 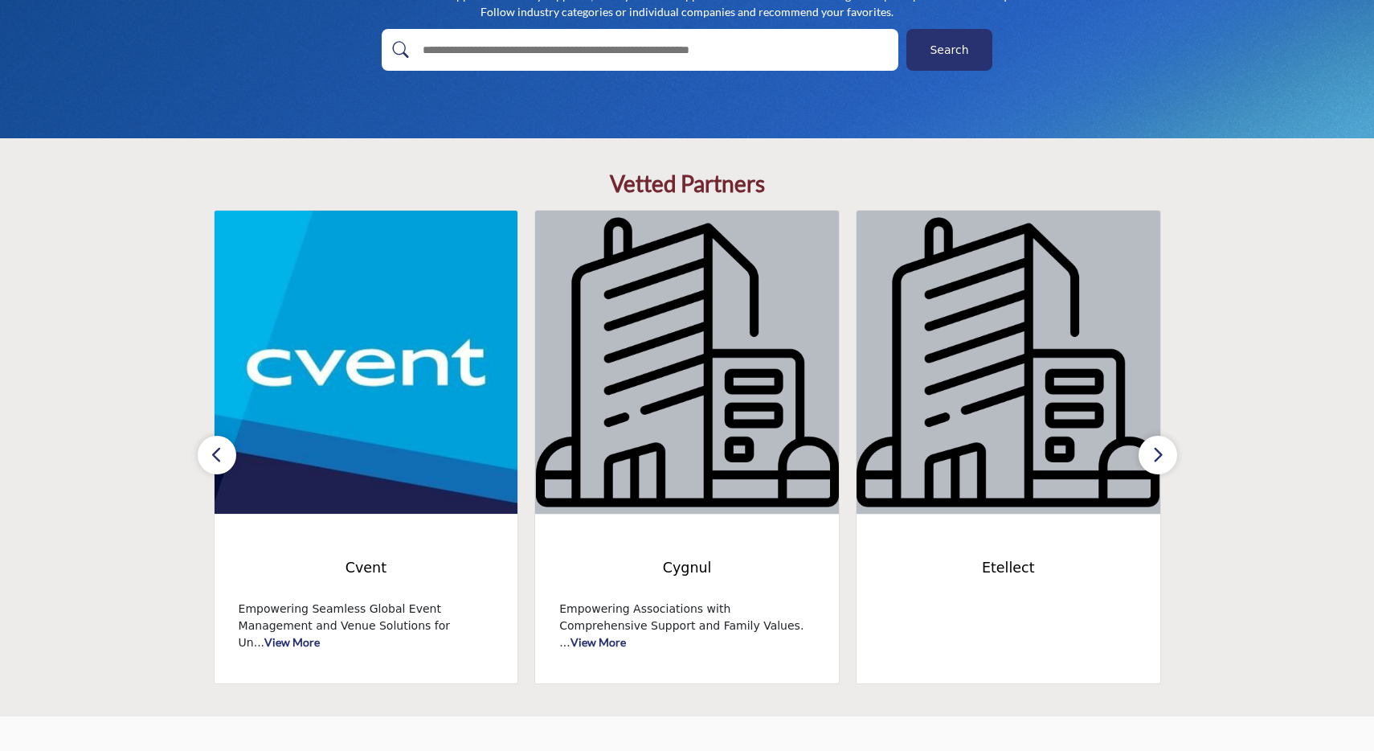 What do you see at coordinates (366, 567) in the screenshot?
I see `a: Cvent` at bounding box center [366, 567].